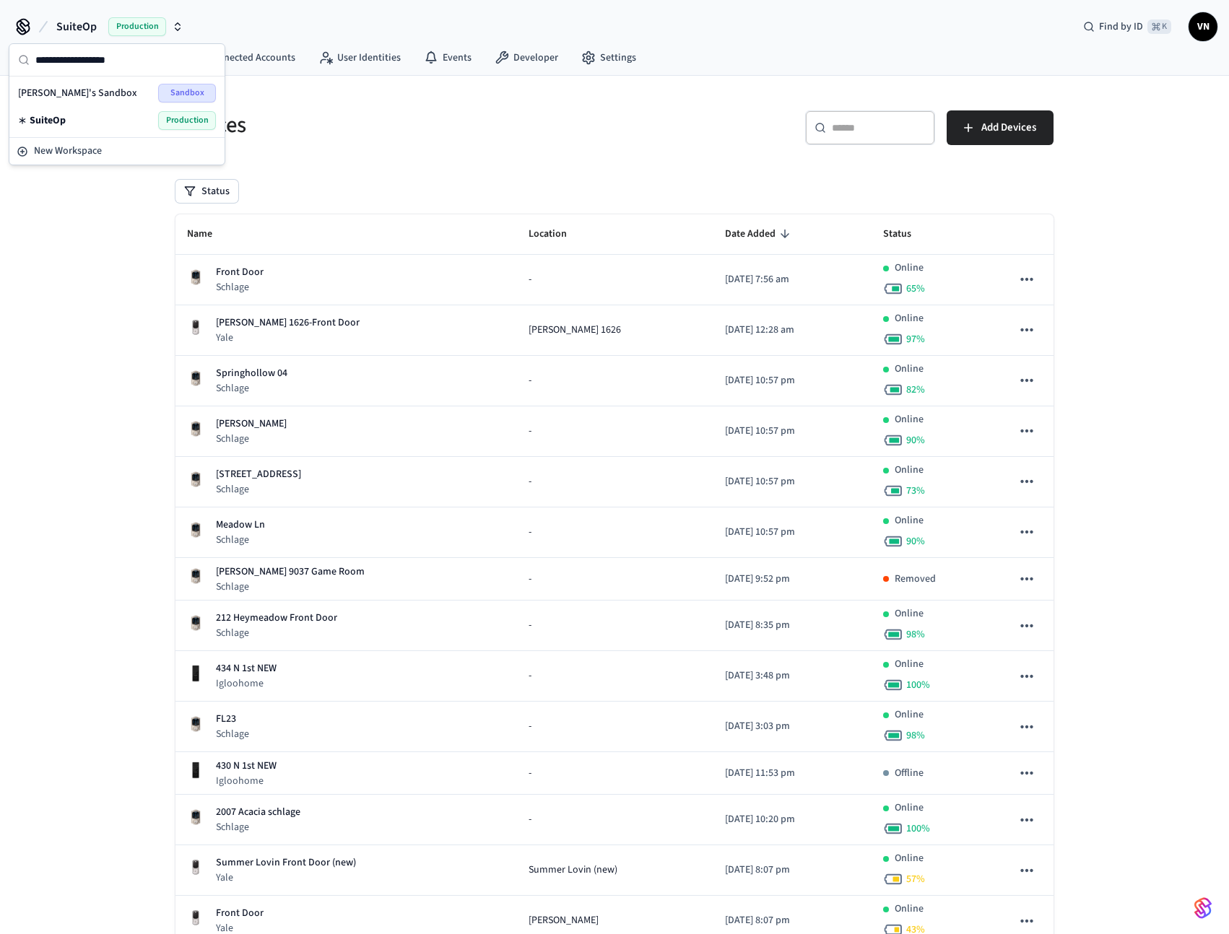  Describe the element at coordinates (1203, 27) in the screenshot. I see `span: VN` at that location.